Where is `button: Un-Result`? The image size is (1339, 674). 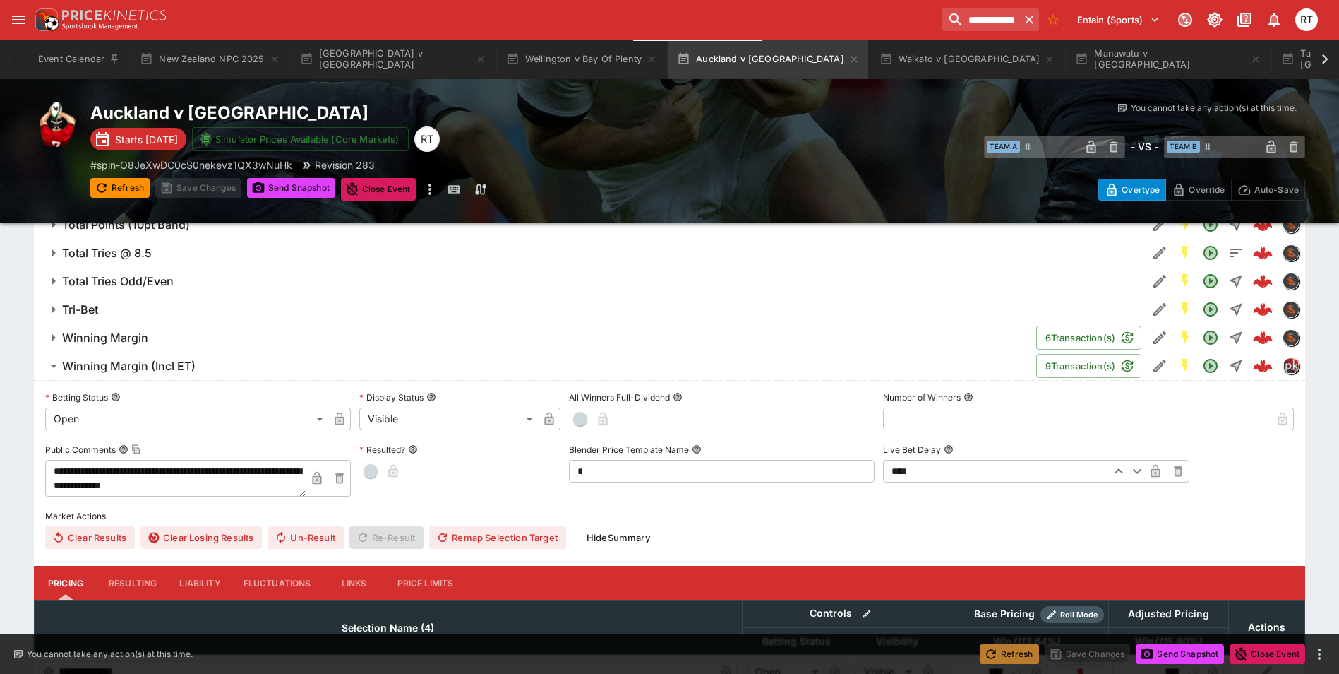
button: Un-Result is located at coordinates (305, 537).